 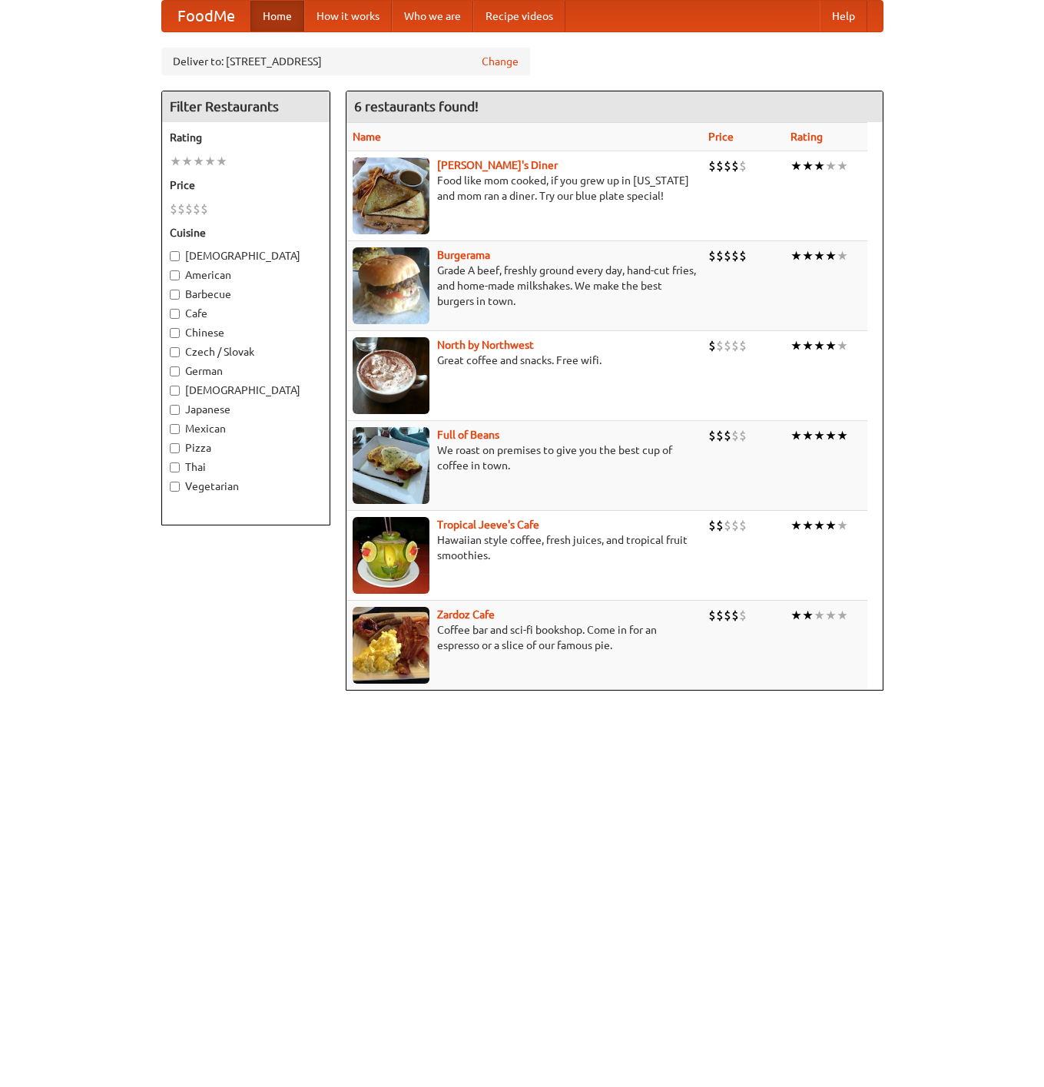 I want to click on img: beans.jpg, so click(x=391, y=466).